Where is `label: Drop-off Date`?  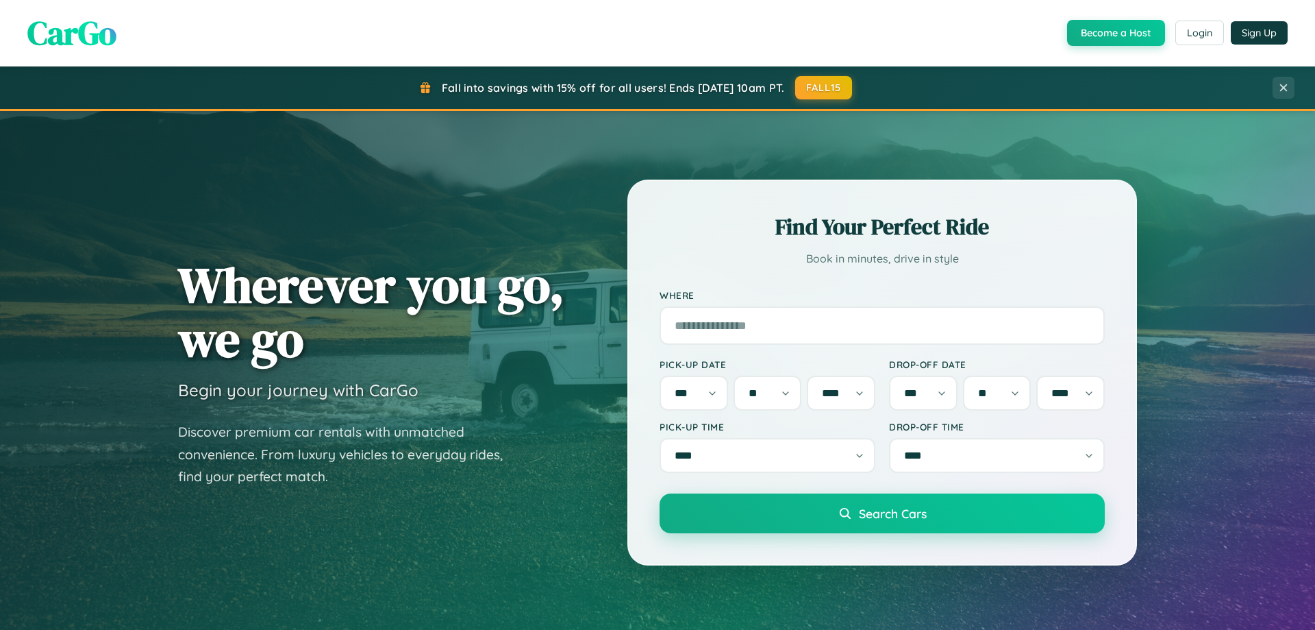 label: Drop-off Date is located at coordinates (997, 364).